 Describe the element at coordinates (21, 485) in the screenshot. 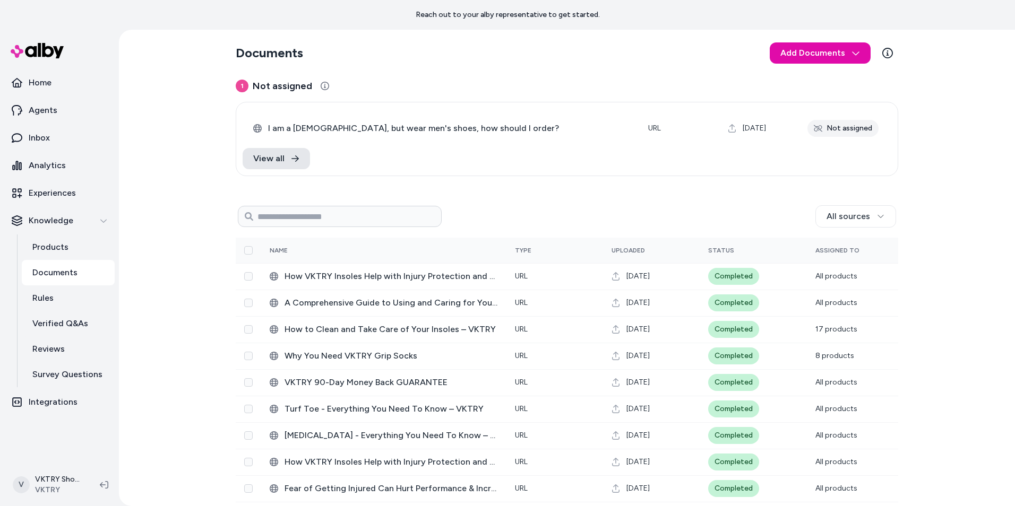

I see `span: V` at that location.